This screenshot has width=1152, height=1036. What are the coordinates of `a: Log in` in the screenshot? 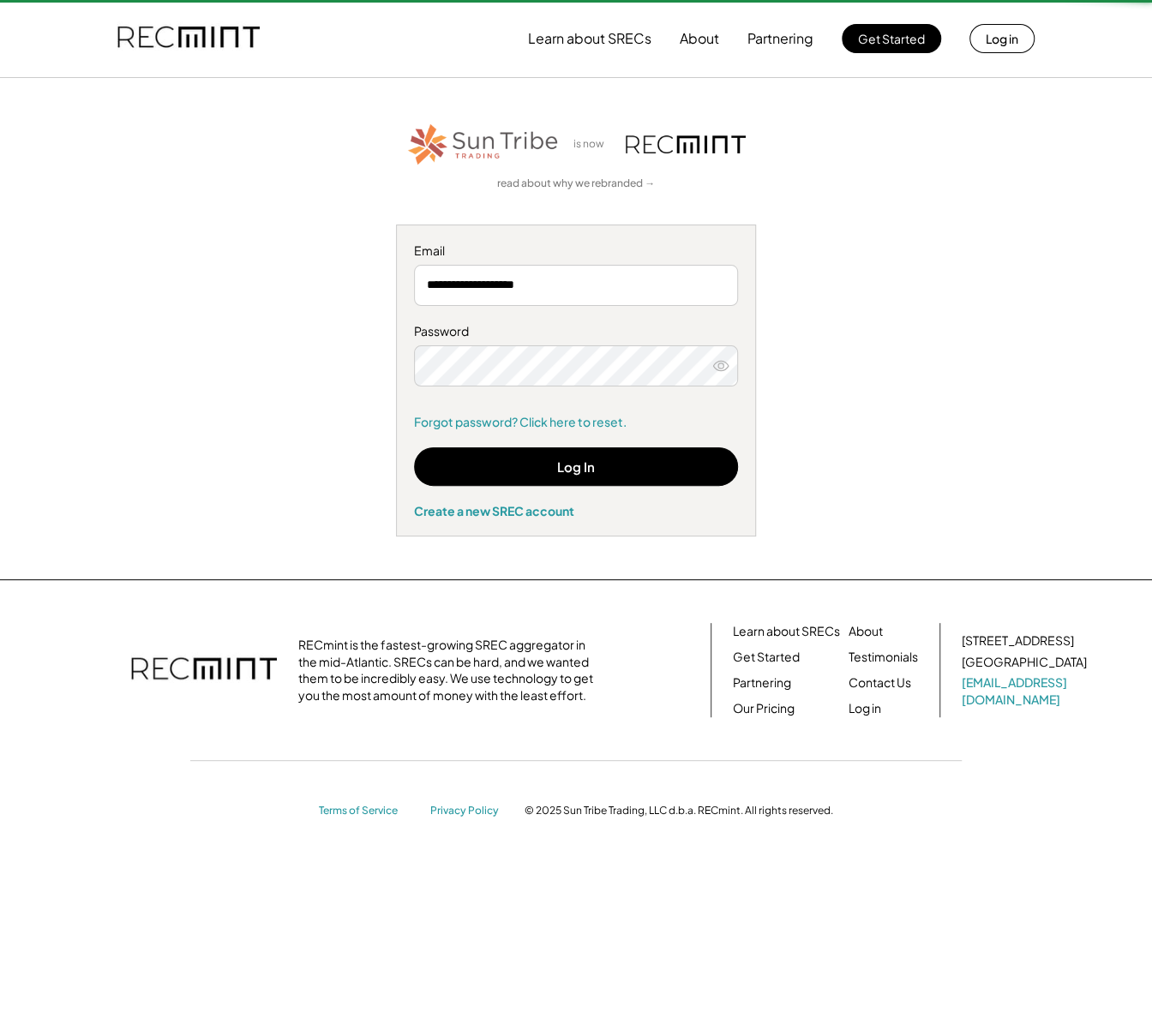 It's located at (865, 709).